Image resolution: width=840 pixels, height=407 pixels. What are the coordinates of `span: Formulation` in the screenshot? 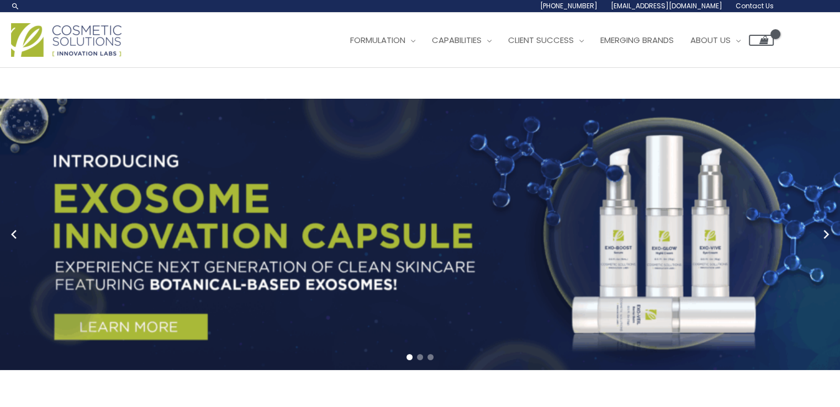 It's located at (378, 40).